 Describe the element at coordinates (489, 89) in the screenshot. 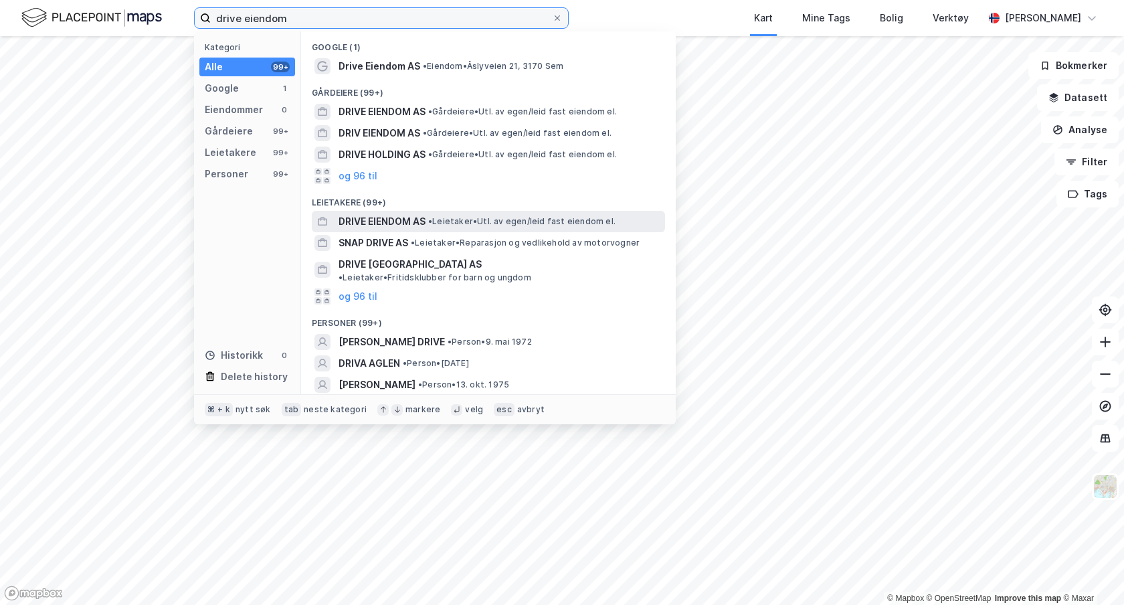

I see `div: Gårdeiere (99+)` at that location.